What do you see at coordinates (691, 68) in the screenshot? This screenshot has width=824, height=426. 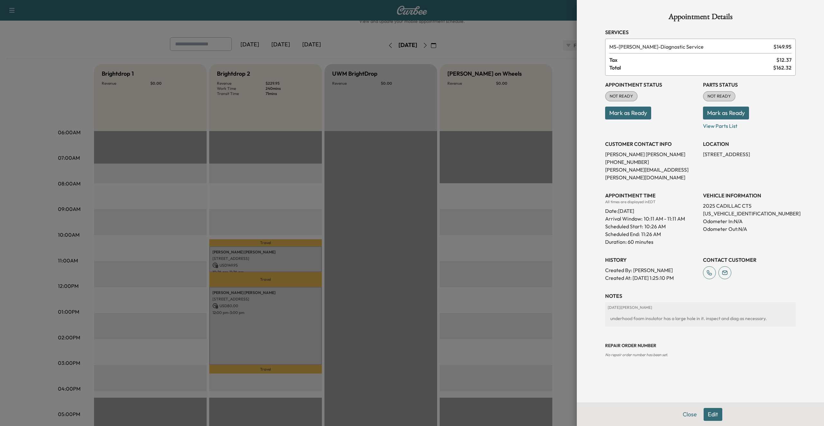 I see `span: Total` at bounding box center [691, 68].